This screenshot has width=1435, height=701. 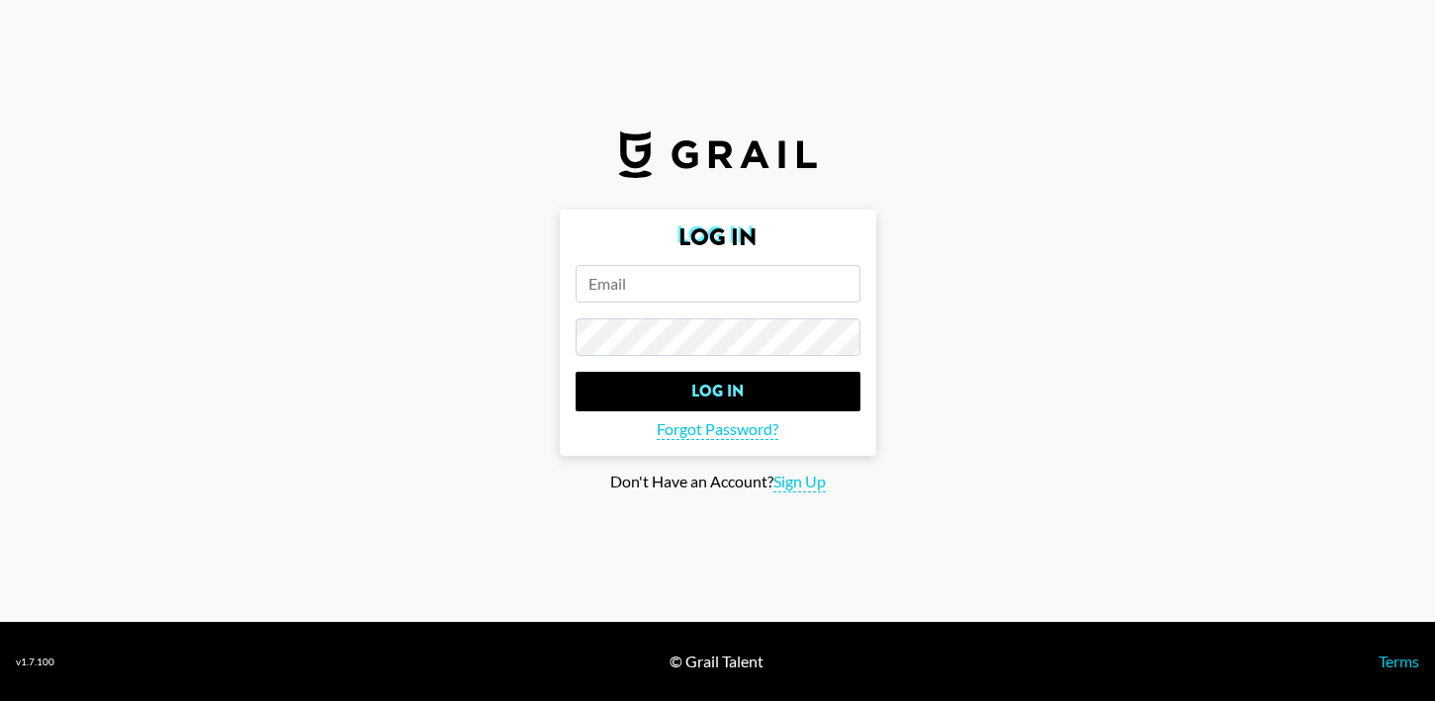 What do you see at coordinates (716, 661) in the screenshot?
I see `div: © Grail Talent` at bounding box center [716, 661].